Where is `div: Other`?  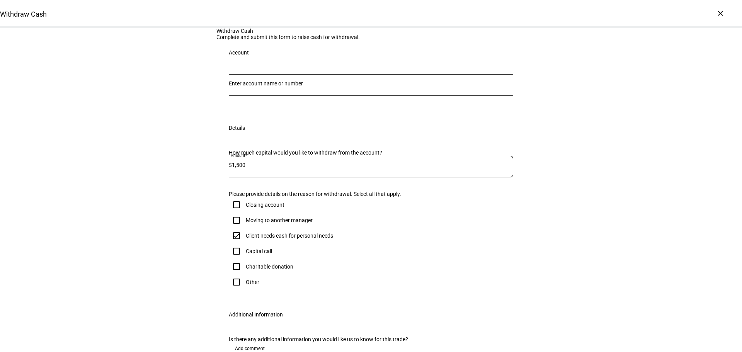 div: Other is located at coordinates (252, 282).